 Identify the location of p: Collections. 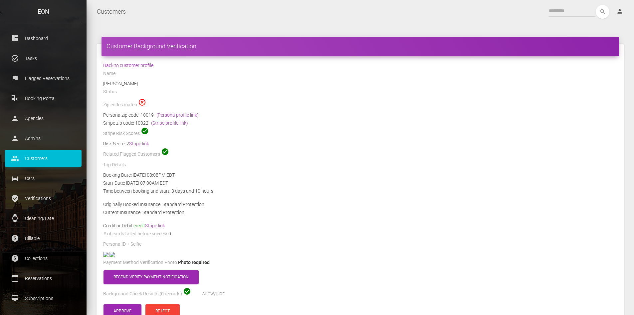
(43, 258).